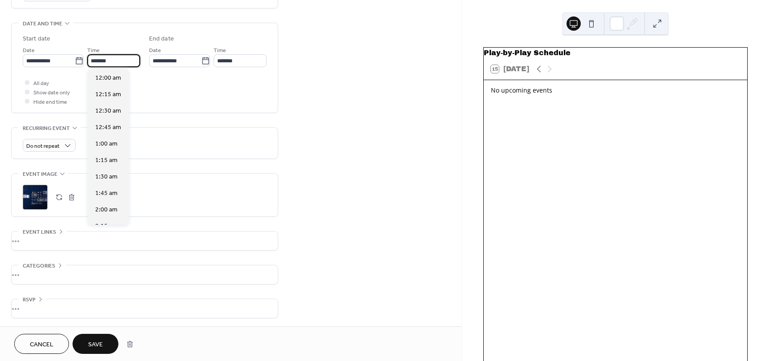  I want to click on div: No upcoming events, so click(615, 90).